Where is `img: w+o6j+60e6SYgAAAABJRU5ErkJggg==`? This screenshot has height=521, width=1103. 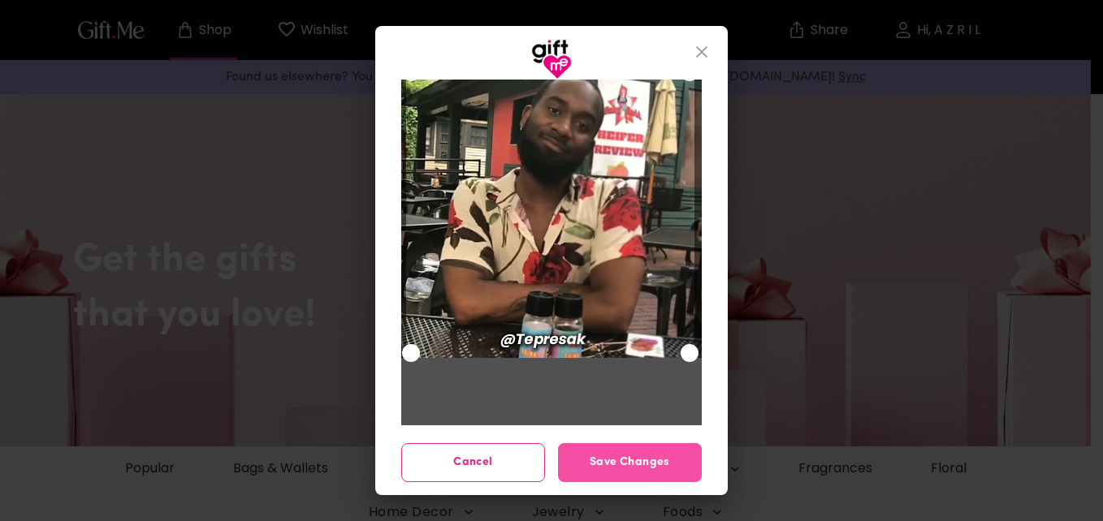
img: w+o6j+60e6SYgAAAABJRU5ErkJggg== is located at coordinates (551, 213).